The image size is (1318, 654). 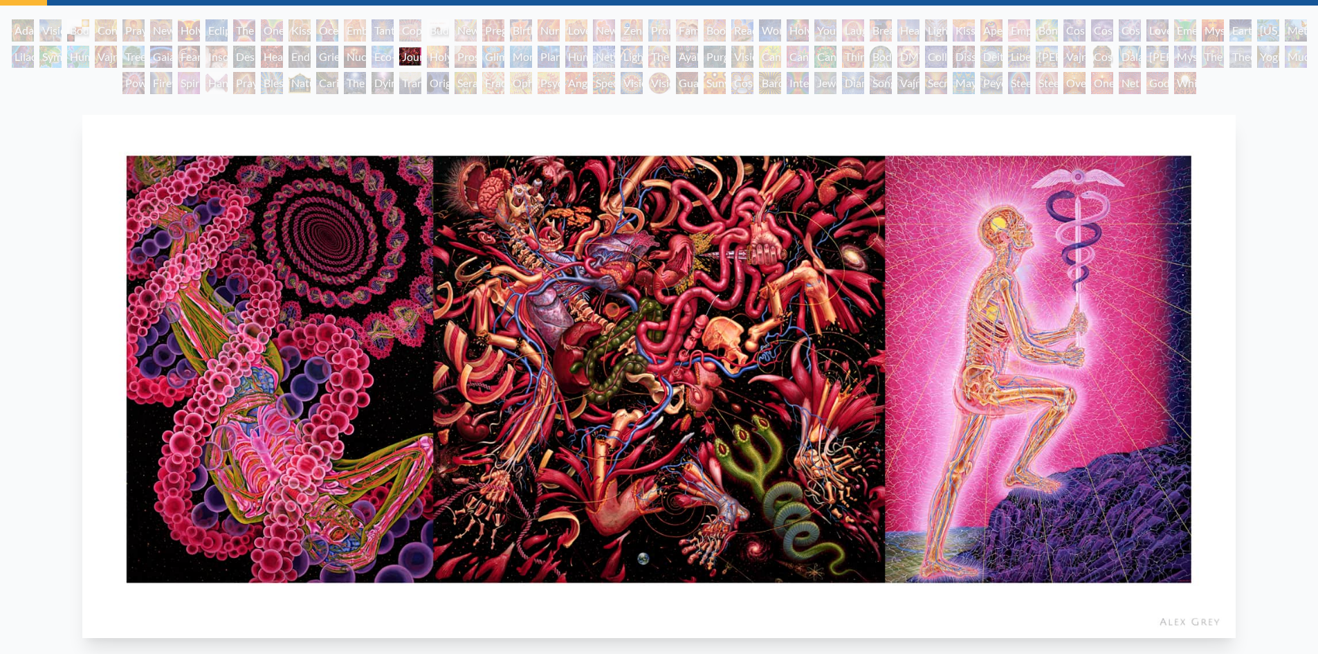 What do you see at coordinates (1241, 30) in the screenshot?
I see `div: Earth Energies` at bounding box center [1241, 30].